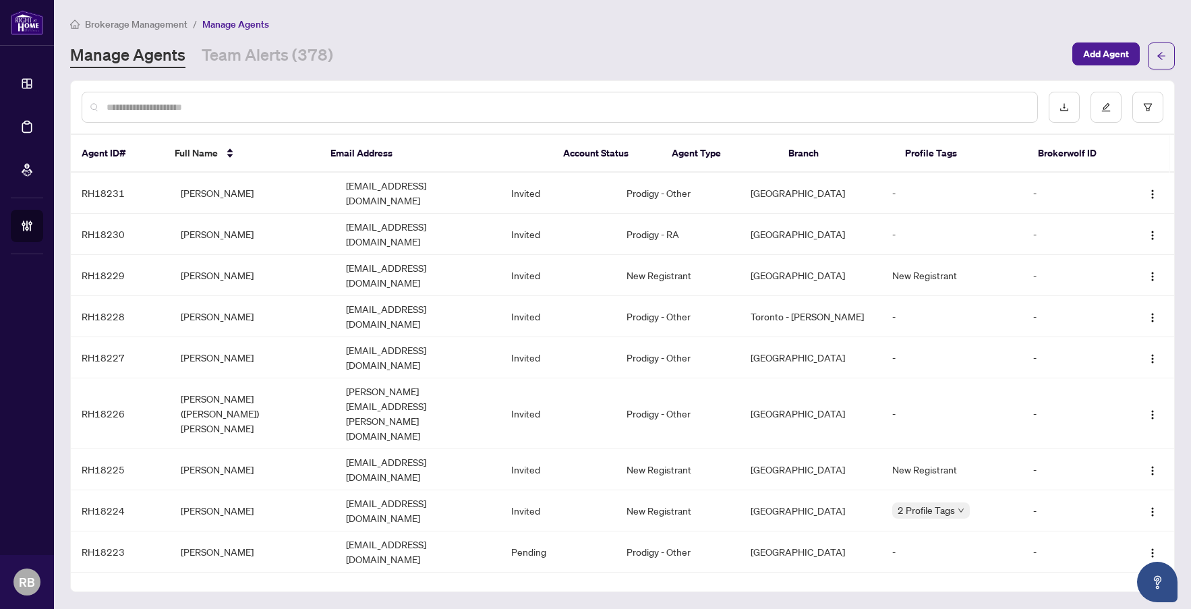 This screenshot has width=1191, height=609. What do you see at coordinates (241, 154) in the screenshot?
I see `th: Full Name` at bounding box center [241, 154].